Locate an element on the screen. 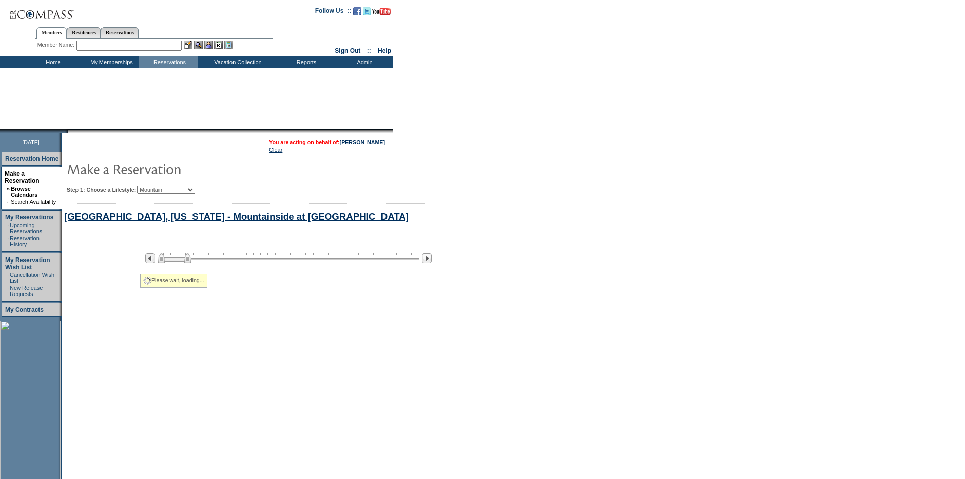 The width and height of the screenshot is (965, 479). span: You are acting on behalf of: is located at coordinates (327, 142).